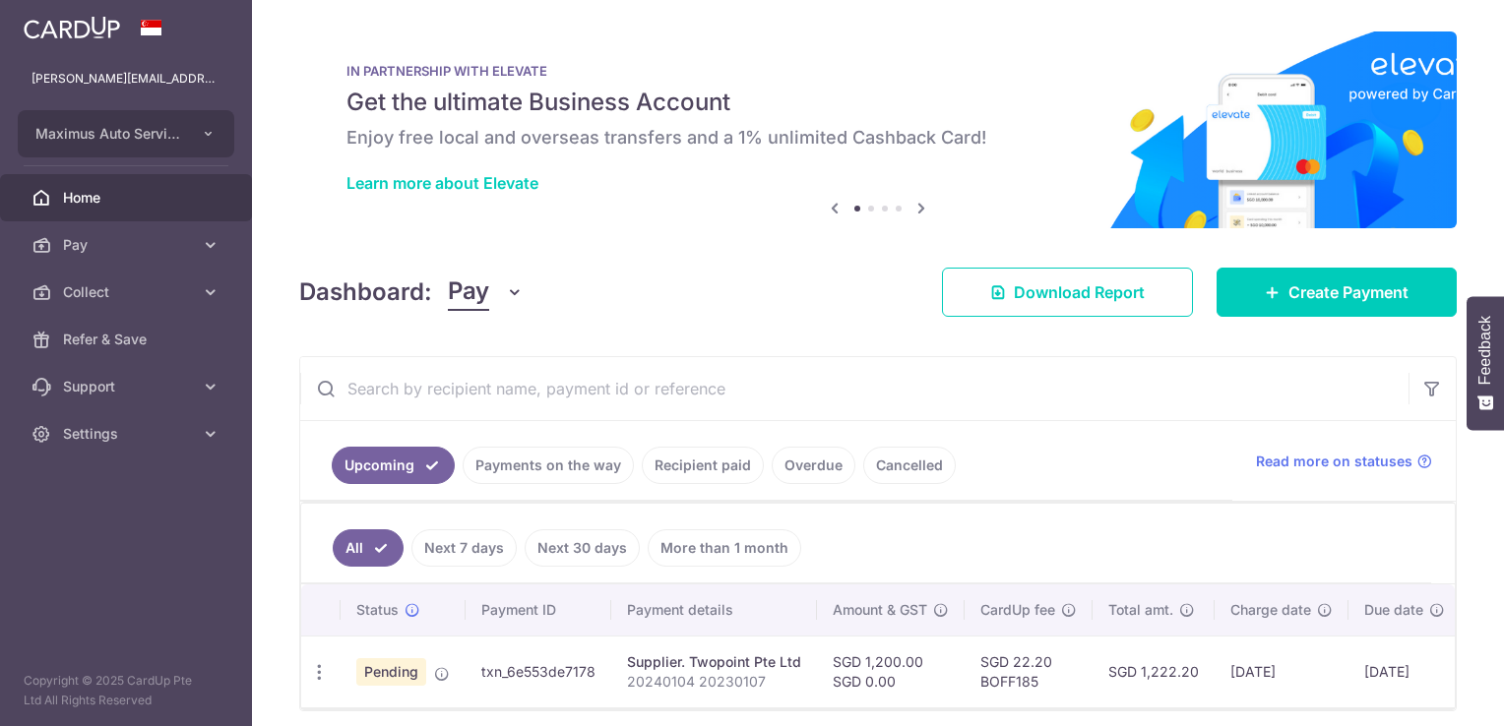 The height and width of the screenshot is (726, 1504). I want to click on span: Pending, so click(391, 672).